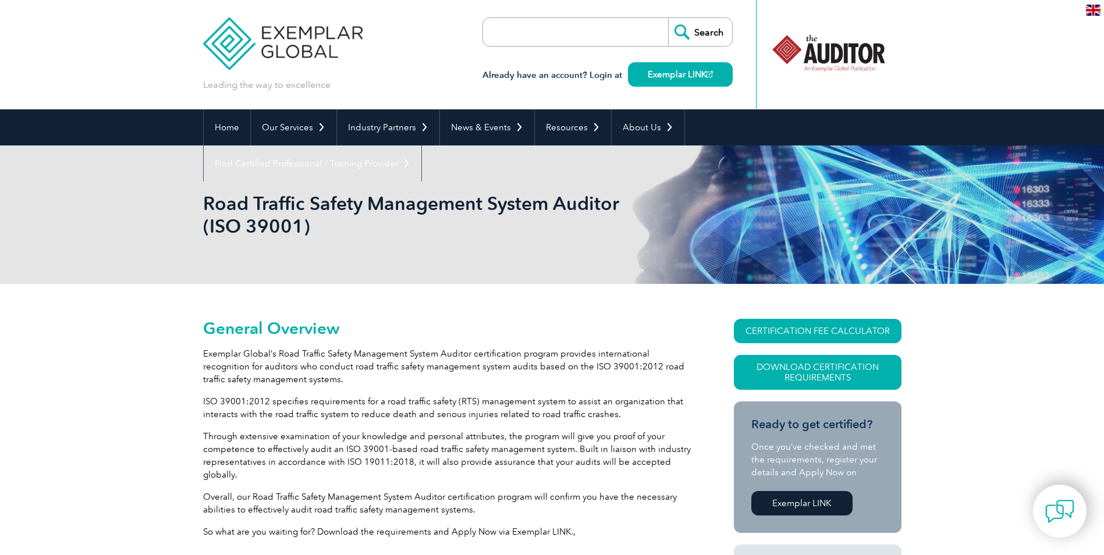 This screenshot has width=1104, height=555. What do you see at coordinates (1060, 512) in the screenshot?
I see `img: contact-chat.png` at bounding box center [1060, 512].